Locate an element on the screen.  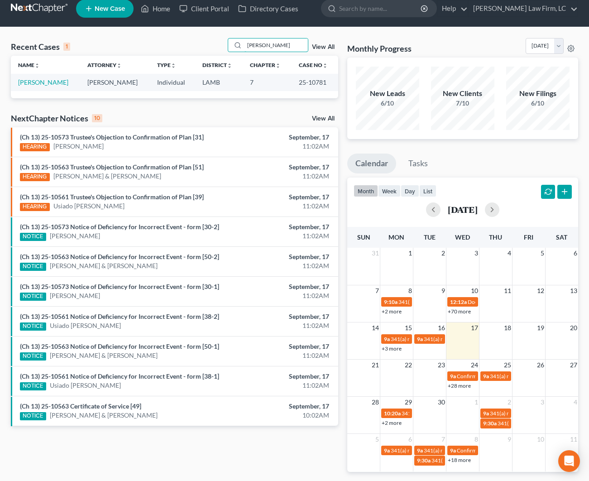
a: (Ch 13) 25-10573 Notice of Deficiency for Incorrect Event - form [30-1] is located at coordinates (120, 286).